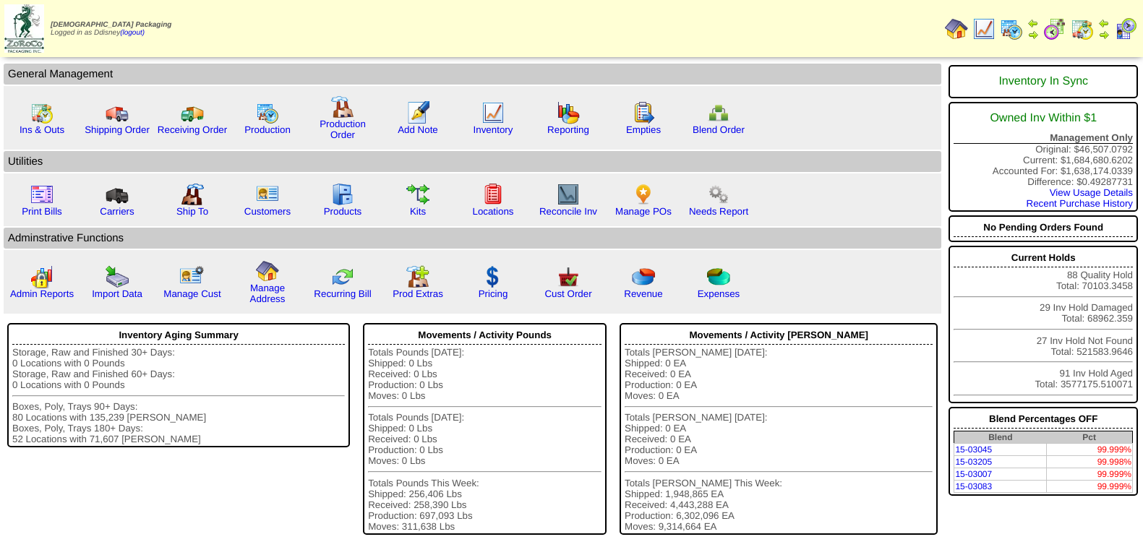 The height and width of the screenshot is (542, 1143). What do you see at coordinates (493, 129) in the screenshot?
I see `a: Inventory` at bounding box center [493, 129].